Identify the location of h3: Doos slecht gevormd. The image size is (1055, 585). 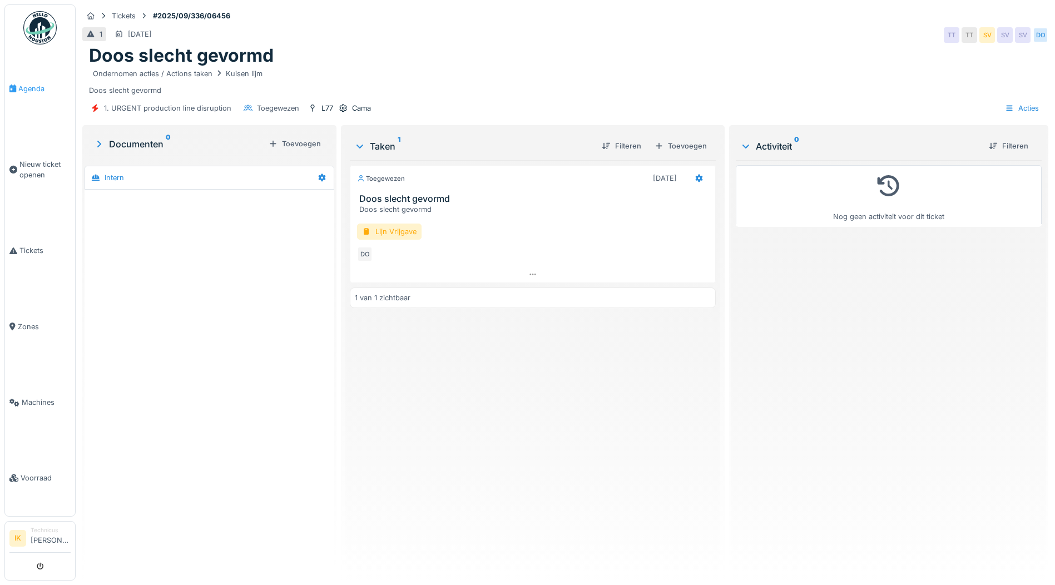
(535, 199).